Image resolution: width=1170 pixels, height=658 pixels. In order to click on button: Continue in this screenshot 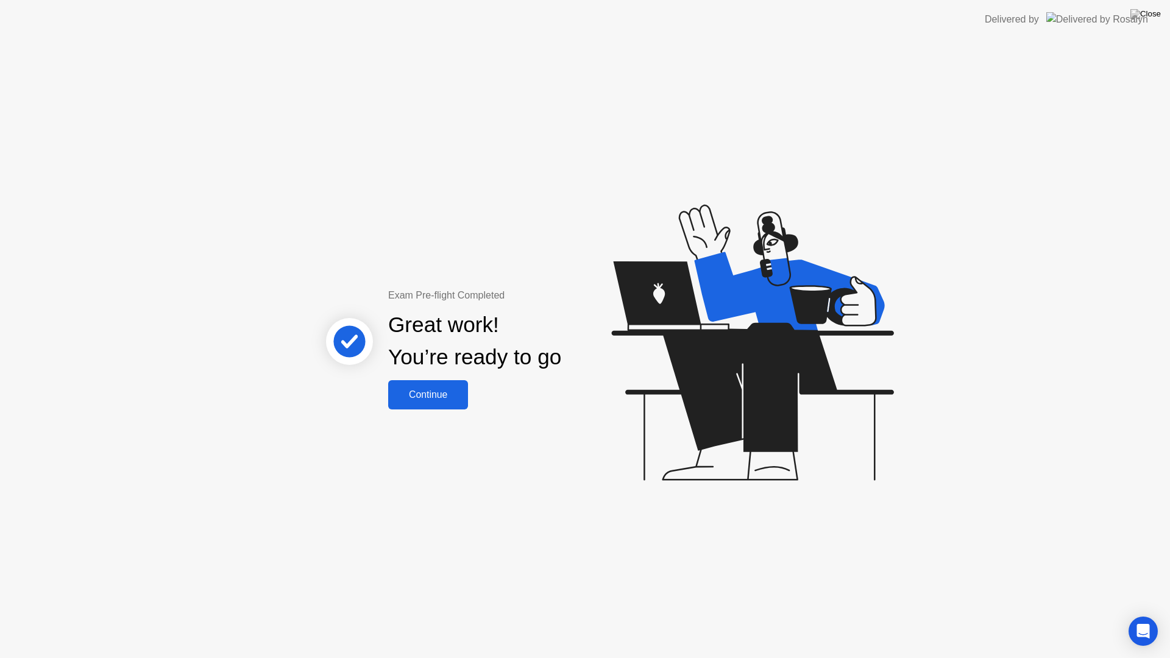, I will do `click(428, 395)`.